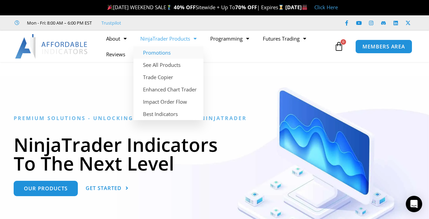  Describe the element at coordinates (339, 46) in the screenshot. I see `a: 0` at that location.